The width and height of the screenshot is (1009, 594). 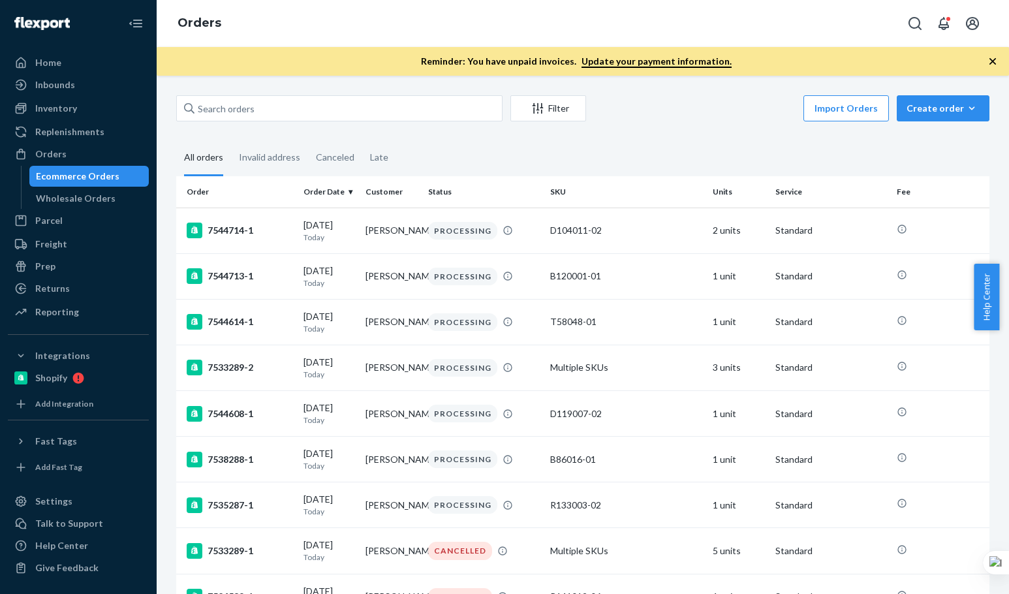 I want to click on ol: breadcrumbs, so click(x=199, y=23).